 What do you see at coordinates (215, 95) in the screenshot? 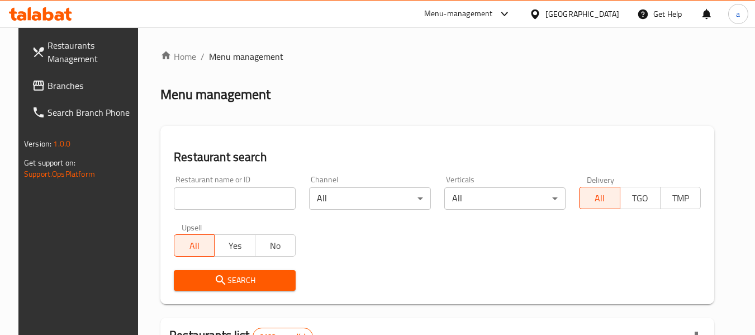
I see `h2: Menu management` at bounding box center [215, 95].